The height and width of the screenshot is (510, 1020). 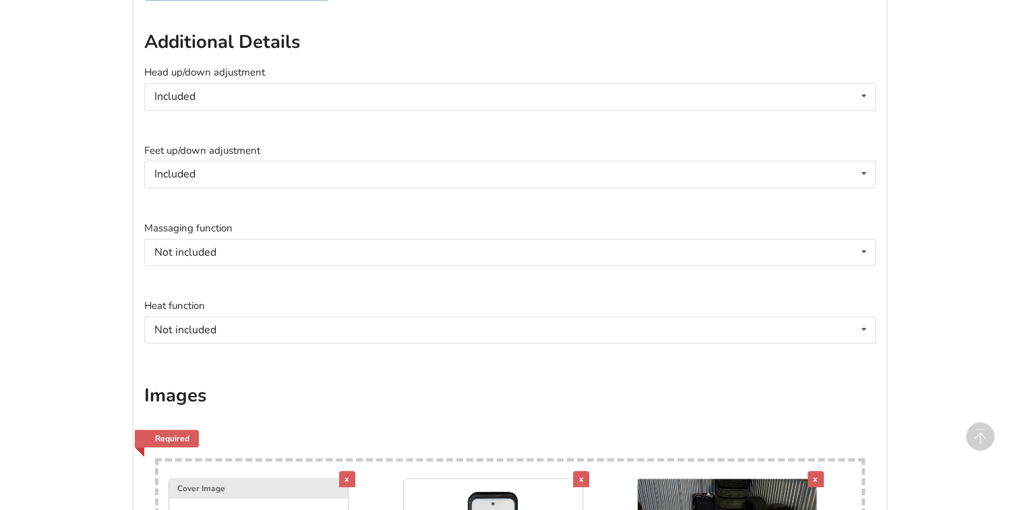 I want to click on a: Required, so click(x=167, y=438).